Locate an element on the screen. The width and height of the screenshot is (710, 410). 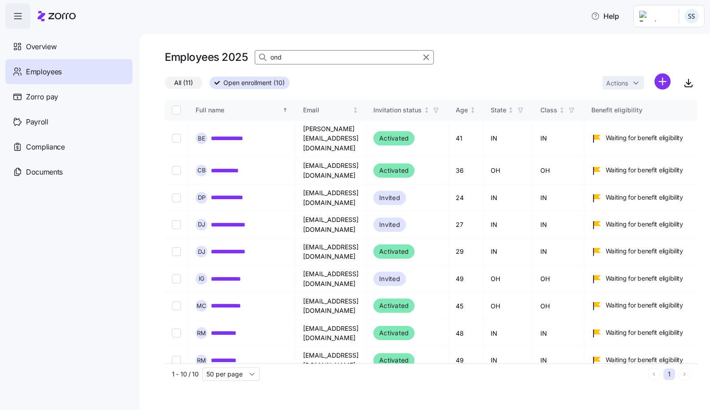
div: Age is located at coordinates (461, 110).